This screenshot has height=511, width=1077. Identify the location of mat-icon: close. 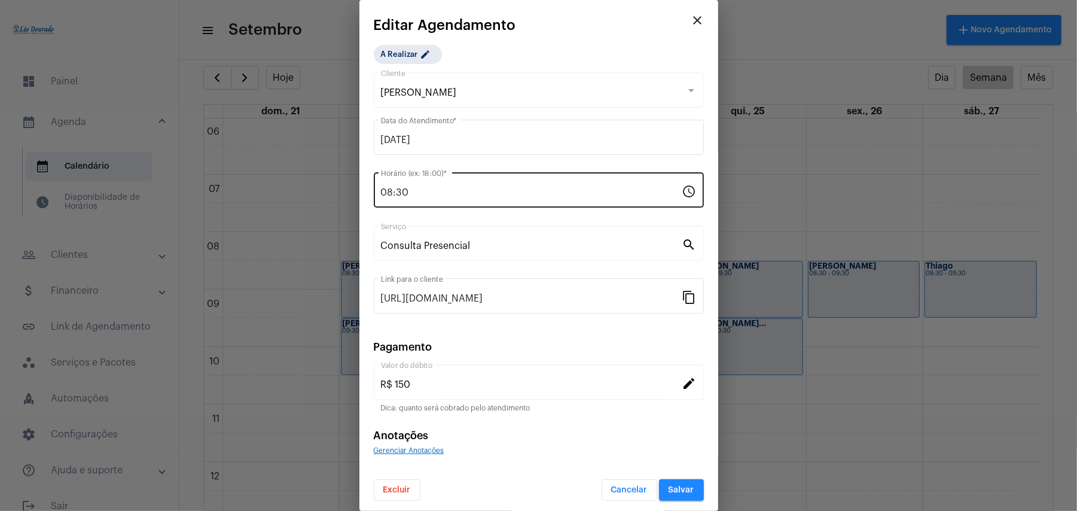
(698, 20).